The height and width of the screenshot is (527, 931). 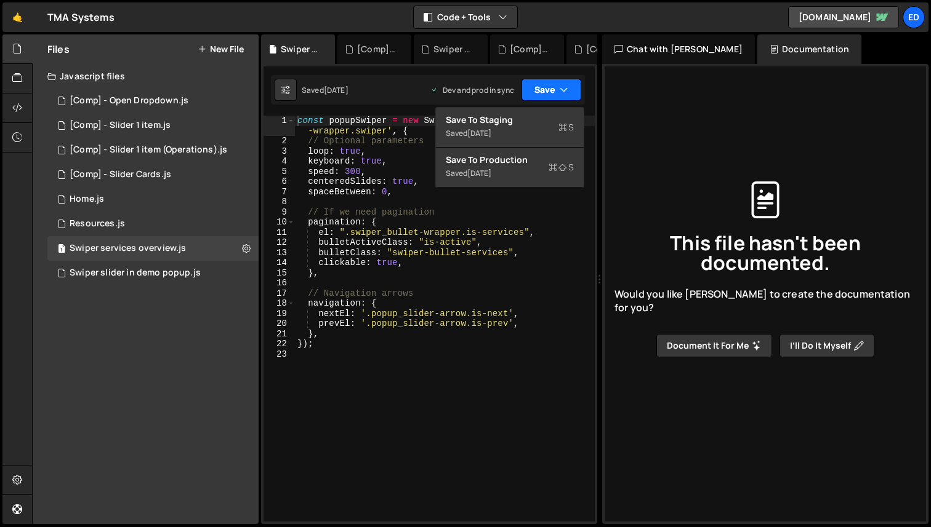 What do you see at coordinates (510, 120) in the screenshot?
I see `div: Save to Staging` at bounding box center [510, 120].